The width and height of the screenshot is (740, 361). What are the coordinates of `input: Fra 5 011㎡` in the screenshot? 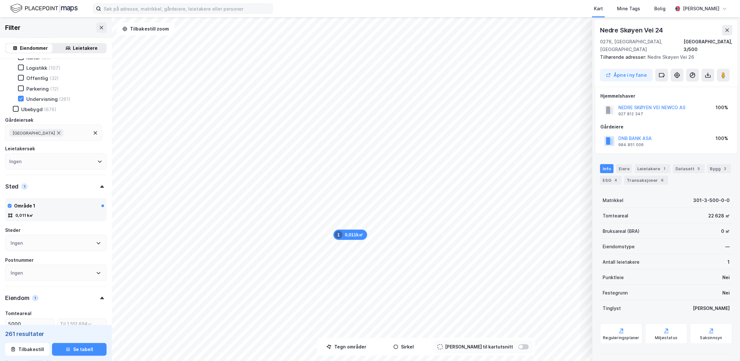 It's located at (30, 324).